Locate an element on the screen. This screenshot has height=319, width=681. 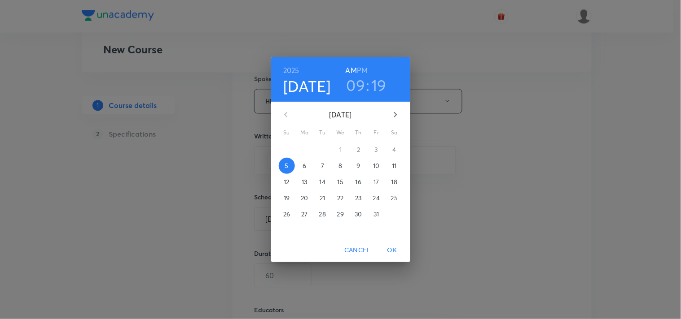
span: Sa is located at coordinates (394, 133).